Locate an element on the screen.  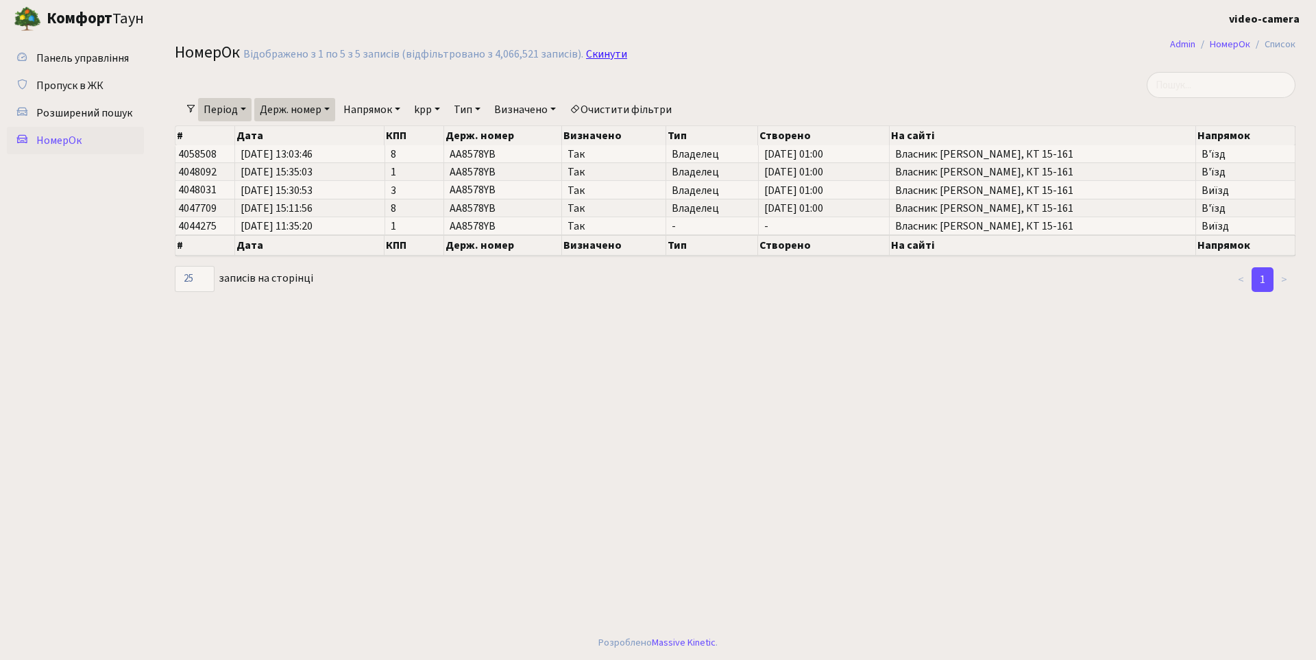
span: Таун is located at coordinates (95, 19).